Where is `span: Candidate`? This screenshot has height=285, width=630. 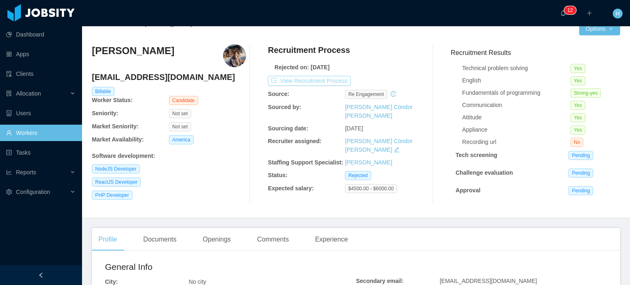
span: Candidate is located at coordinates (183, 100).